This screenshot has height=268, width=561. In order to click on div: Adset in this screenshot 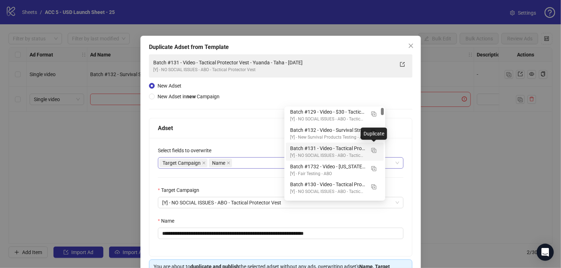, I will do `click(281, 128)`.